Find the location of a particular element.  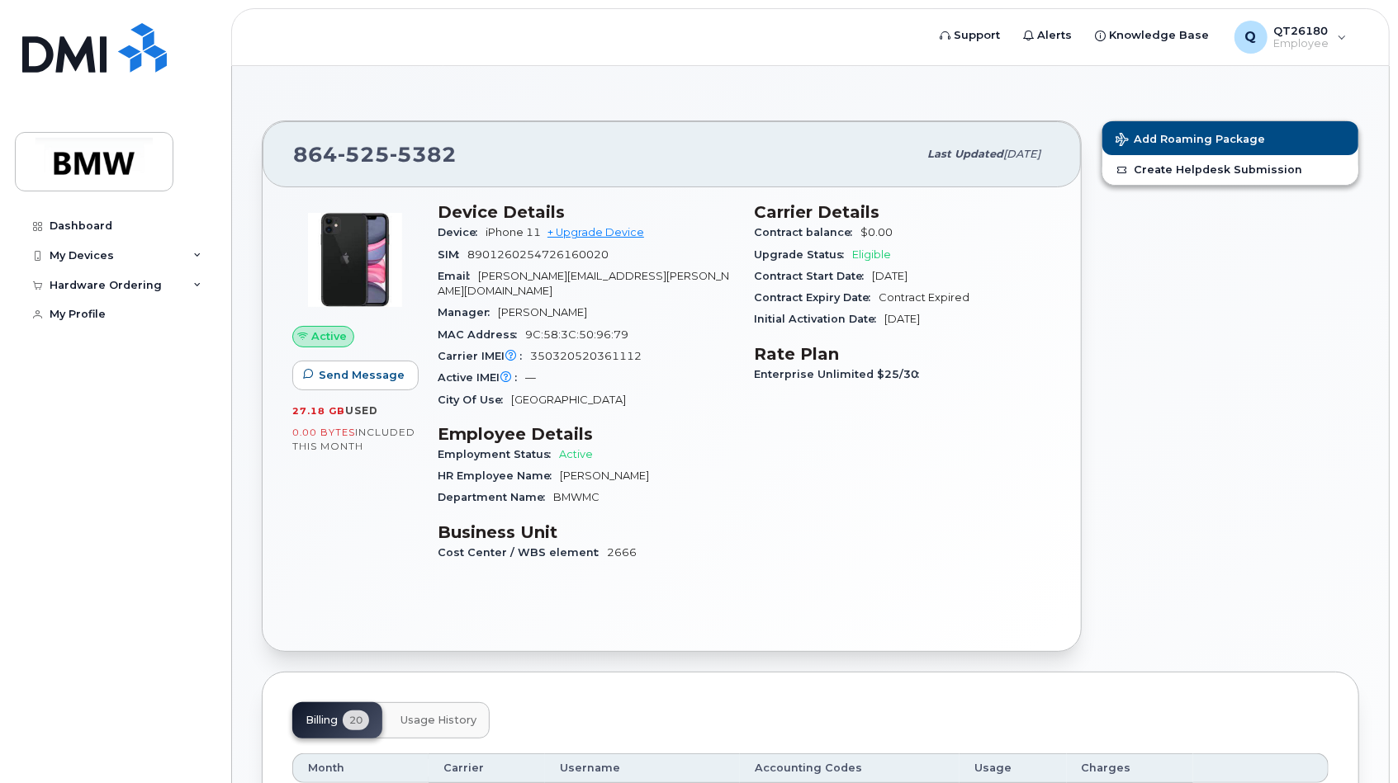

span: 864 is located at coordinates (375, 154).